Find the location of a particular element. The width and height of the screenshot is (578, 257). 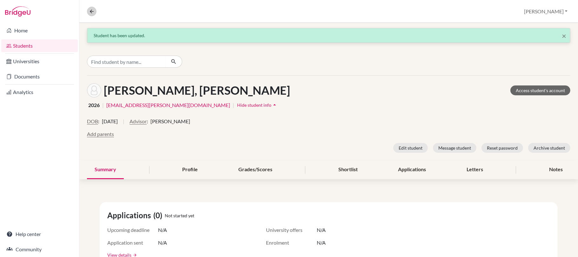

span: Application sent is located at coordinates (133, 242).